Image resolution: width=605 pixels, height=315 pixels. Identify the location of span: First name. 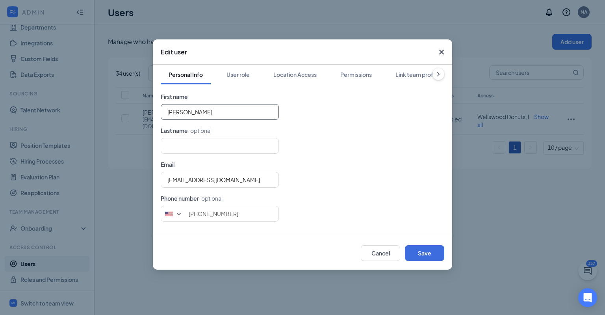
(174, 97).